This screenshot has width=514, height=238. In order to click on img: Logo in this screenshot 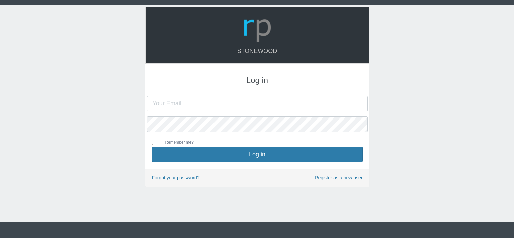, I will do `click(257, 28)`.